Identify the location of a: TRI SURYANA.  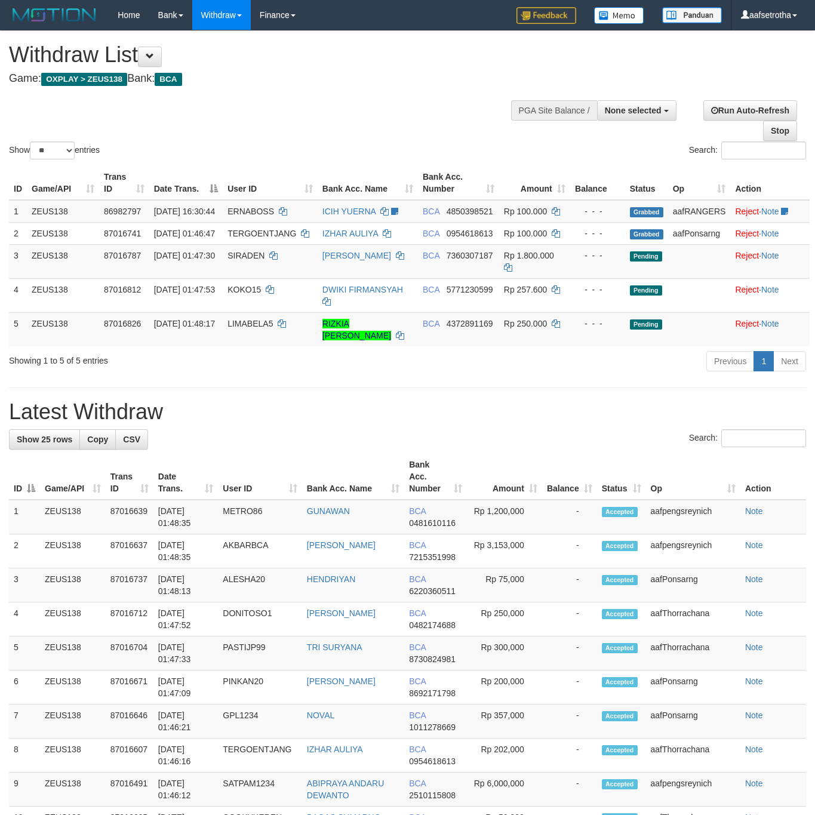
(334, 647).